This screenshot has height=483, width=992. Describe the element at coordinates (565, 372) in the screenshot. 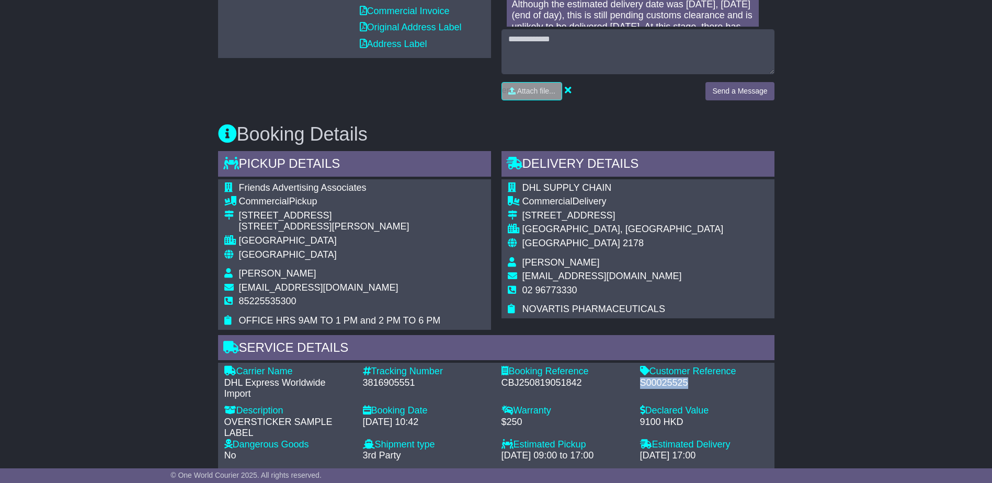

I see `div: Booking Reference` at that location.